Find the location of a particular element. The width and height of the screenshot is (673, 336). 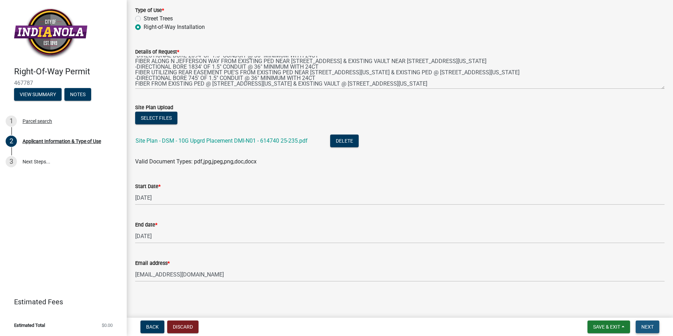

a: Estimated Fees is located at coordinates (61, 302).